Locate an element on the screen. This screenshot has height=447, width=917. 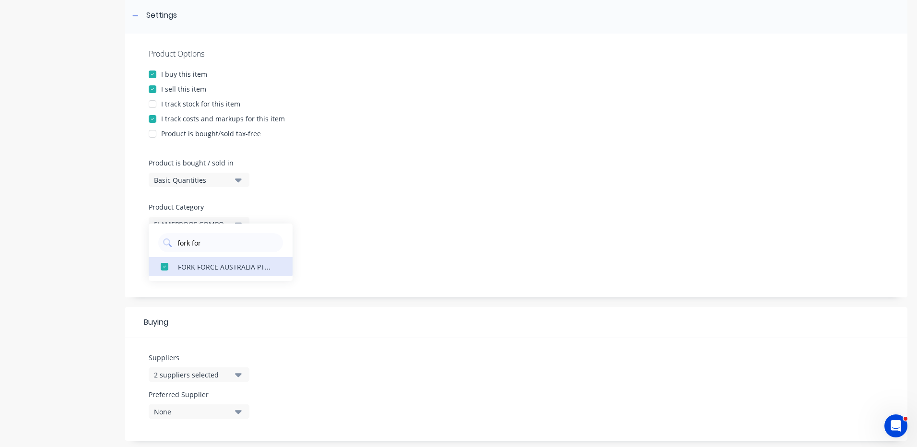
div: I sell this item is located at coordinates (184, 89).